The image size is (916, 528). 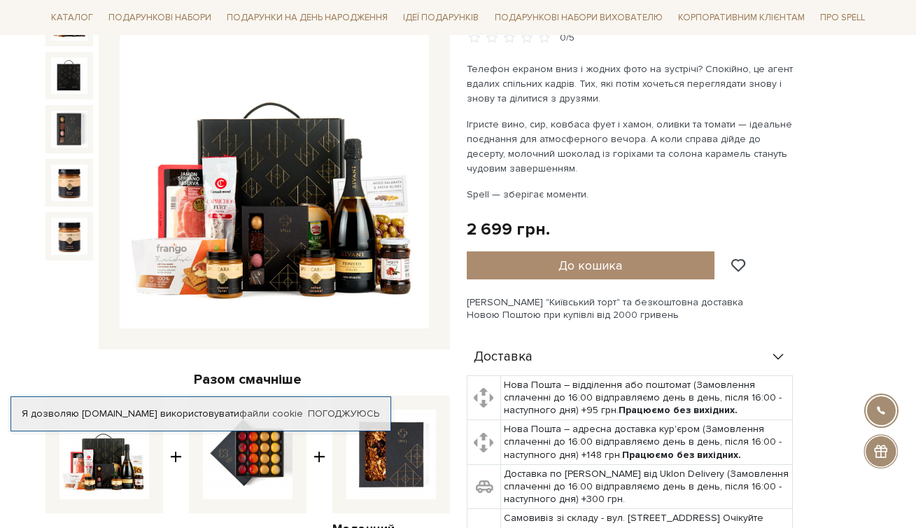 I want to click on span: Доставка, so click(x=503, y=357).